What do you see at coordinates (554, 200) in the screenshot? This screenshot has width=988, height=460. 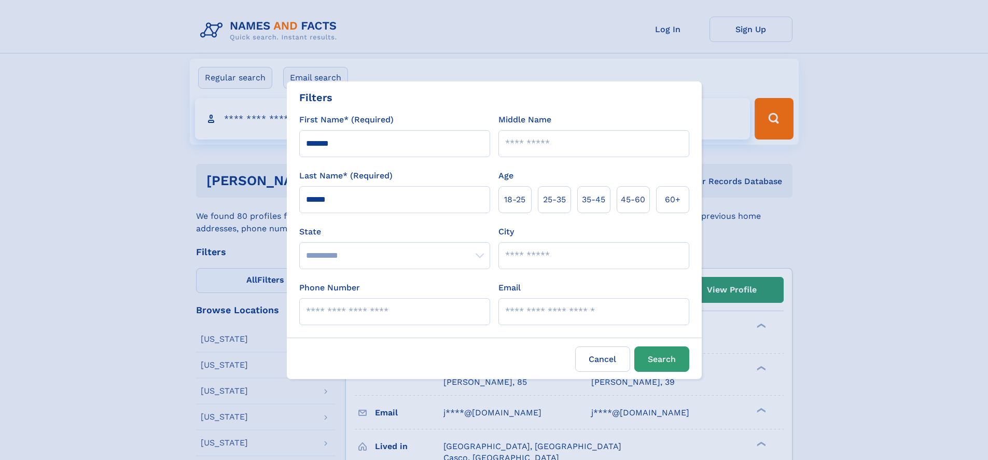 I see `span: 25‑35` at bounding box center [554, 200].